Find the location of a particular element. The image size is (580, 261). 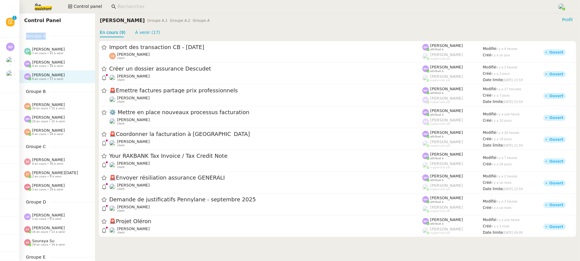

span: Modifié is located at coordinates (490, 220).